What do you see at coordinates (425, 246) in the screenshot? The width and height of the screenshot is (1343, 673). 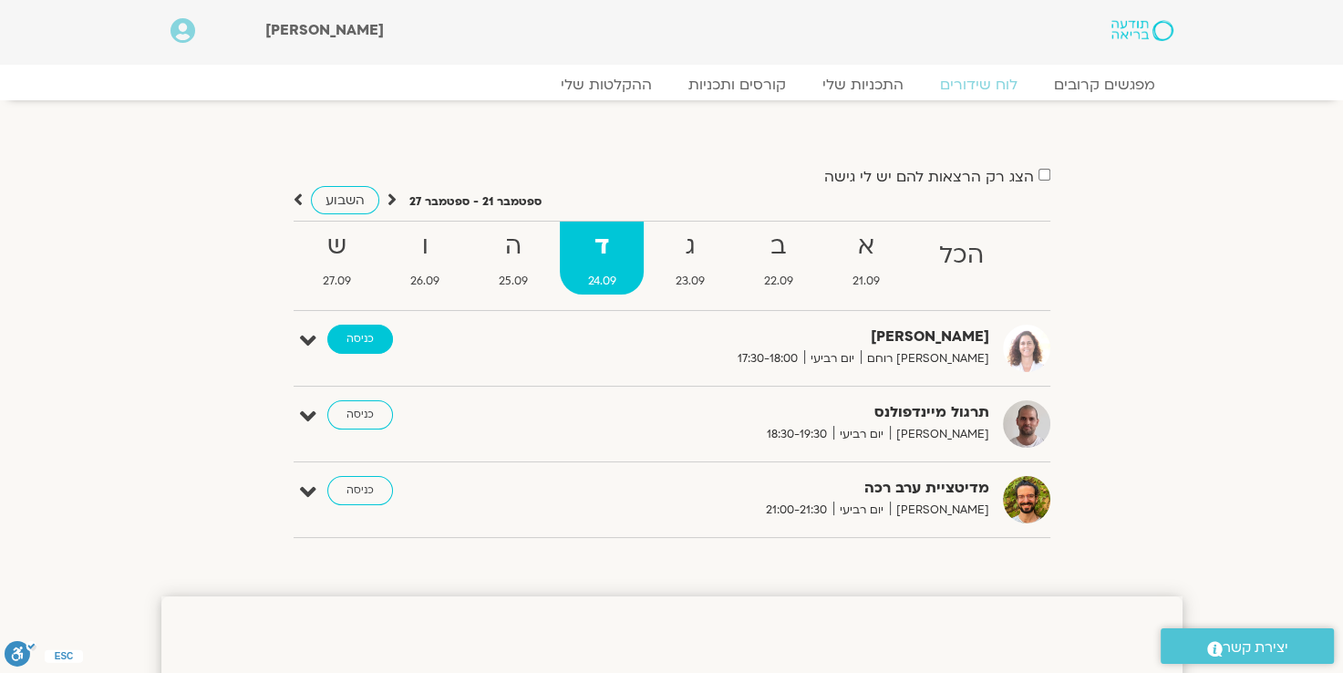 I see `strong: ו` at bounding box center [425, 246].